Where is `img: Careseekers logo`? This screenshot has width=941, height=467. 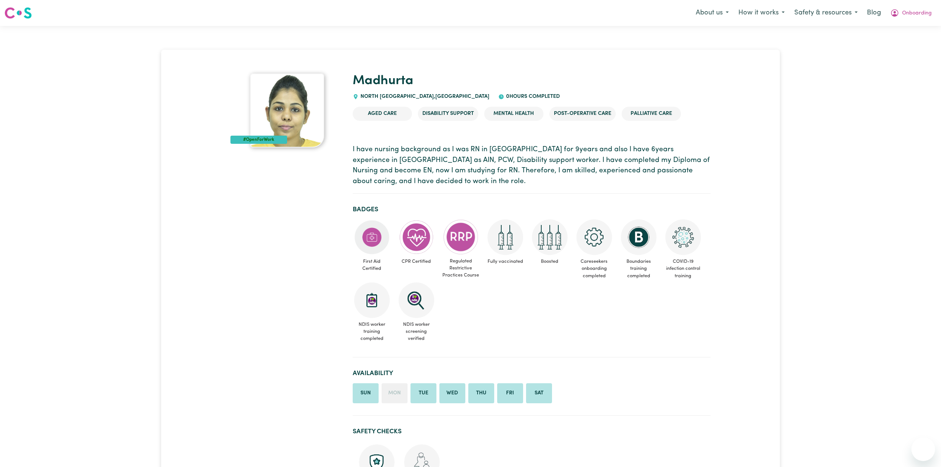
img: Careseekers logo is located at coordinates (18, 13).